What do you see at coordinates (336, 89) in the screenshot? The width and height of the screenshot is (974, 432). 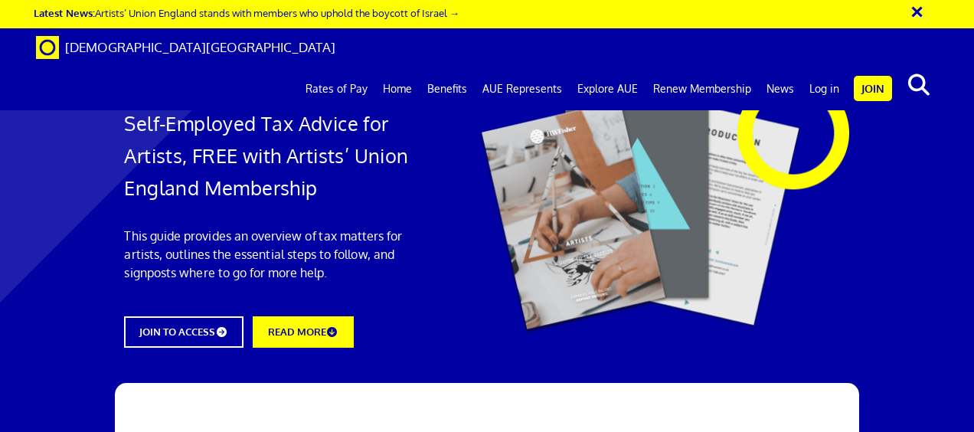 I see `a: Rates of Pay` at bounding box center [336, 89].